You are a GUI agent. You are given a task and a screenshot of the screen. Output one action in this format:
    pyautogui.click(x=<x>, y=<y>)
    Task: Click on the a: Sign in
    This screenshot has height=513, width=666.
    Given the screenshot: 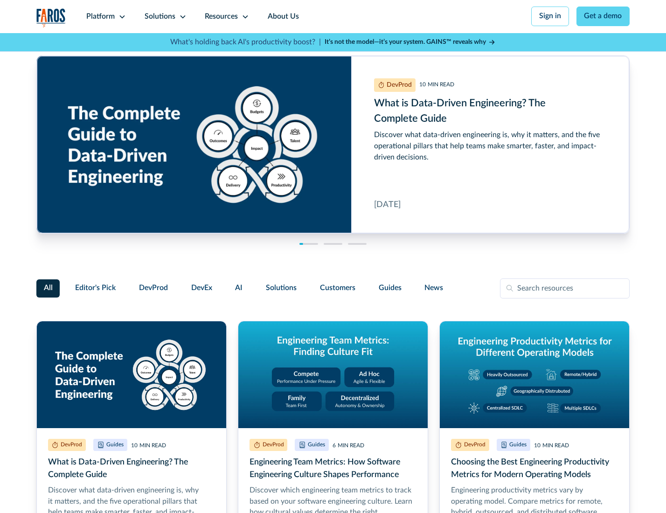 What is the action you would take?
    pyautogui.click(x=550, y=16)
    